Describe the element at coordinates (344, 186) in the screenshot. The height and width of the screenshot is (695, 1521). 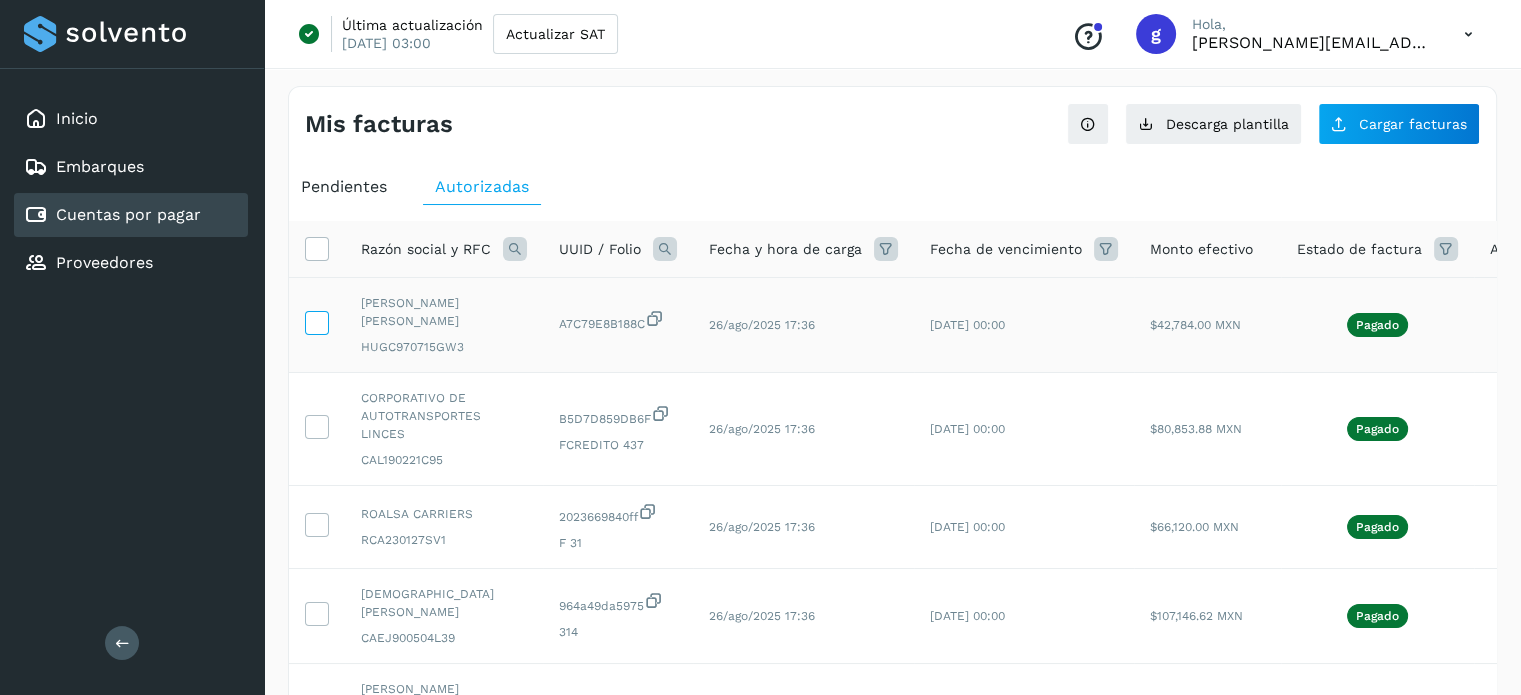
I see `span: Pendientes` at that location.